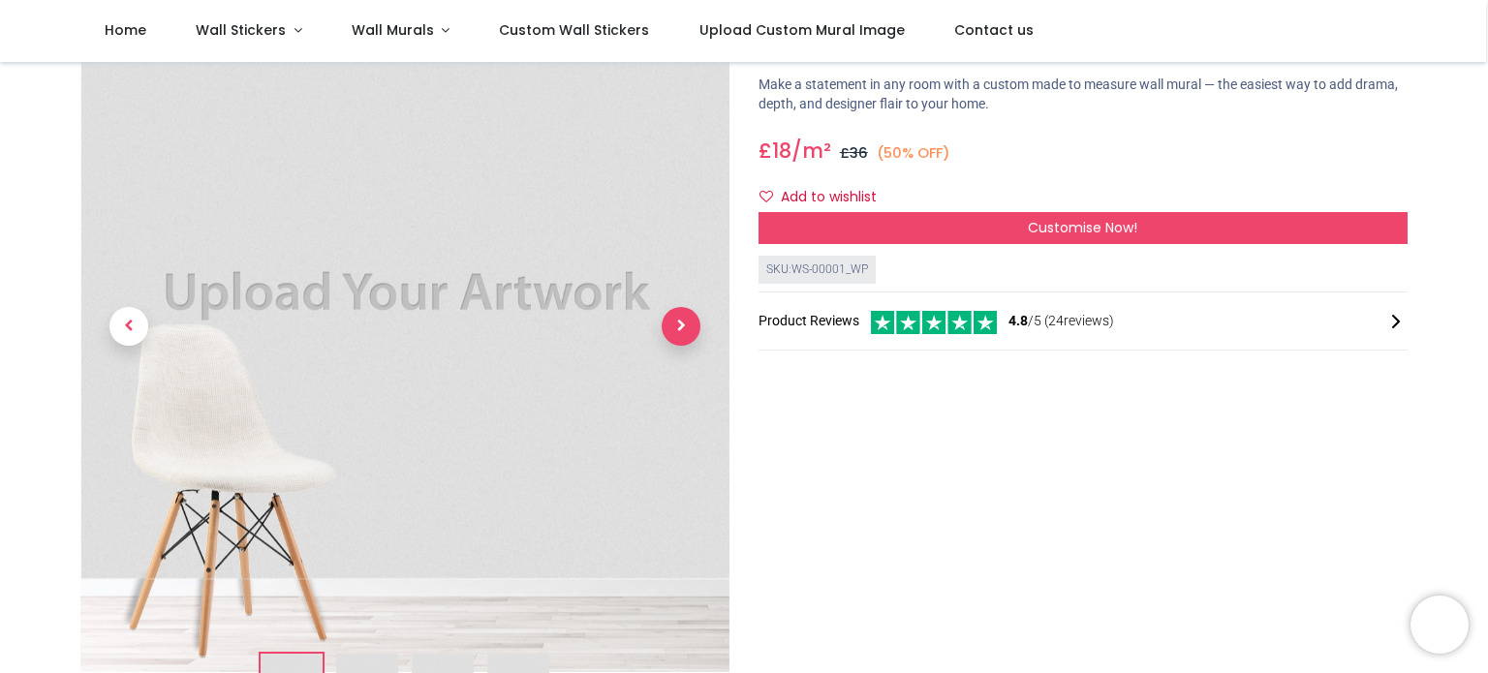 This screenshot has height=673, width=1488. Describe the element at coordinates (802, 30) in the screenshot. I see `span: Upload Custom Mural Image` at that location.